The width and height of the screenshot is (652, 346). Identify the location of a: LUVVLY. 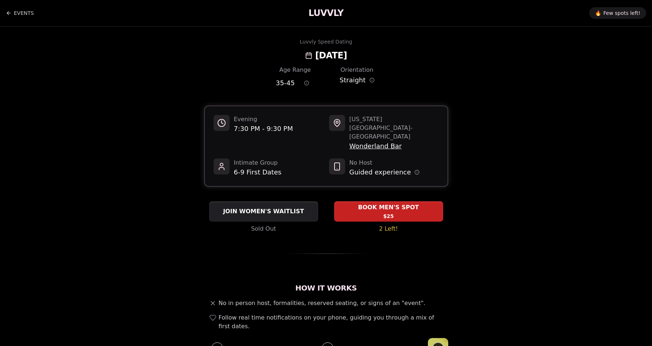
(326, 13).